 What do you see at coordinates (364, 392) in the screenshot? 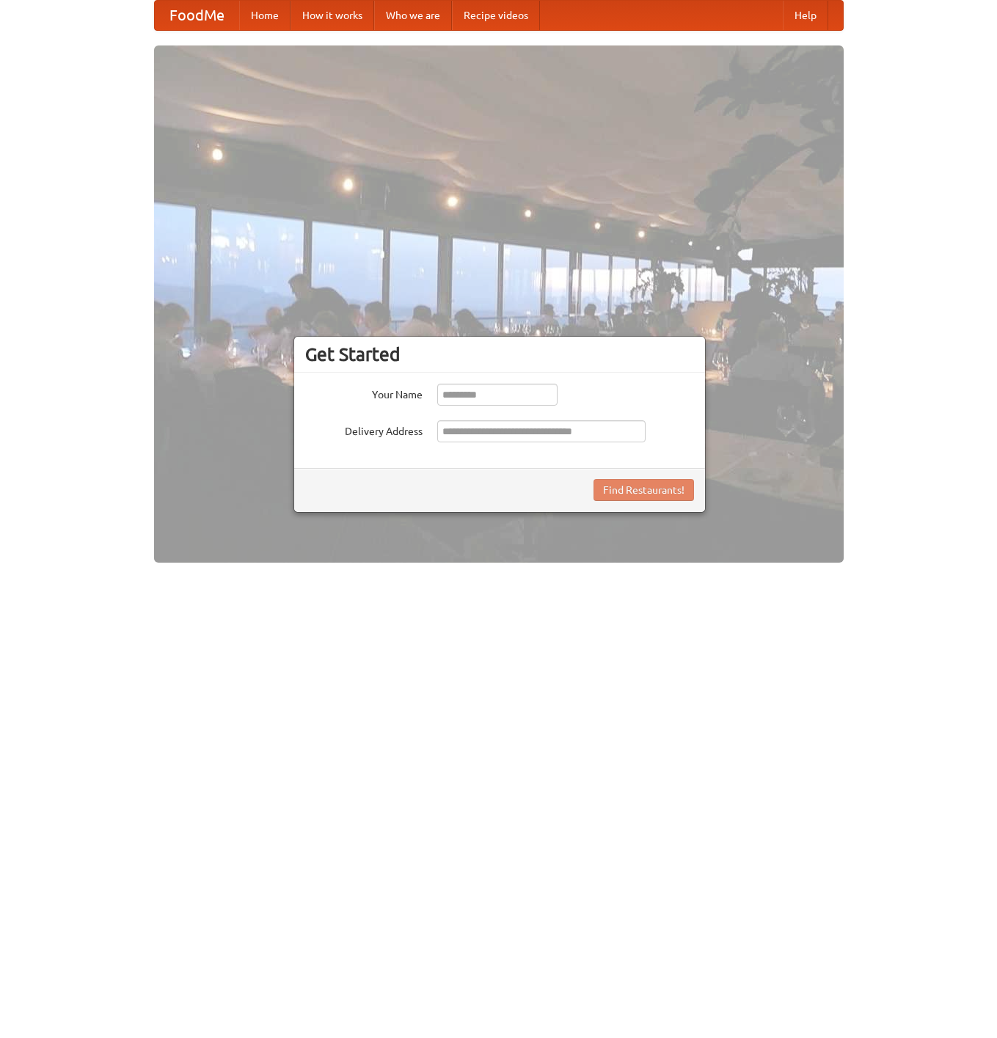
I see `label: Your Name` at bounding box center [364, 392].